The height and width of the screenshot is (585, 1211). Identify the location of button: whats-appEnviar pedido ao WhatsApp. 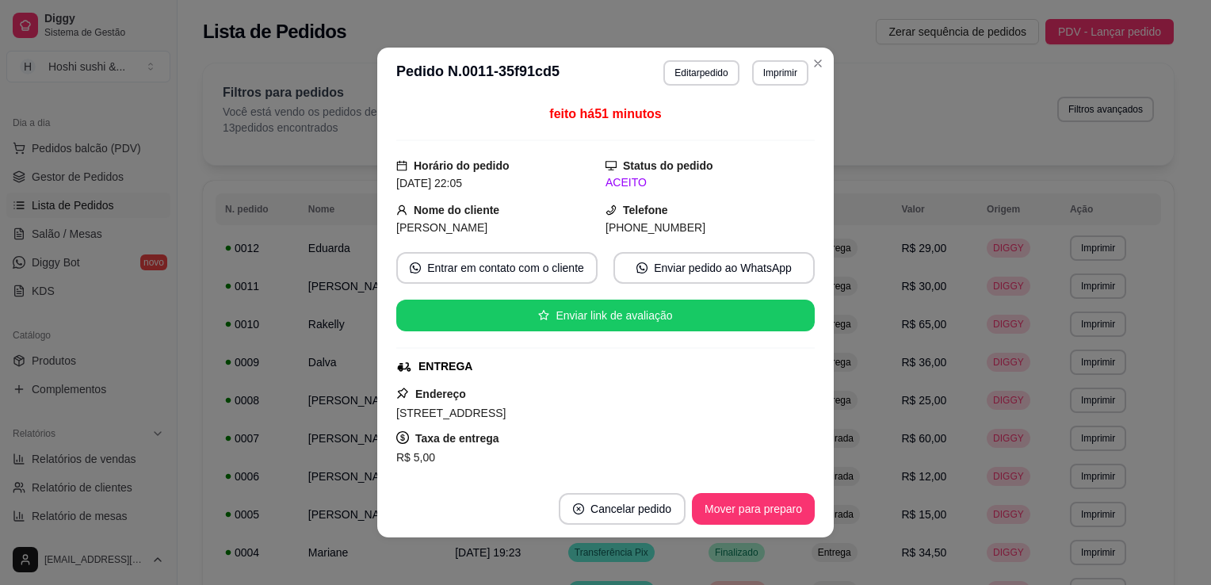
(714, 268).